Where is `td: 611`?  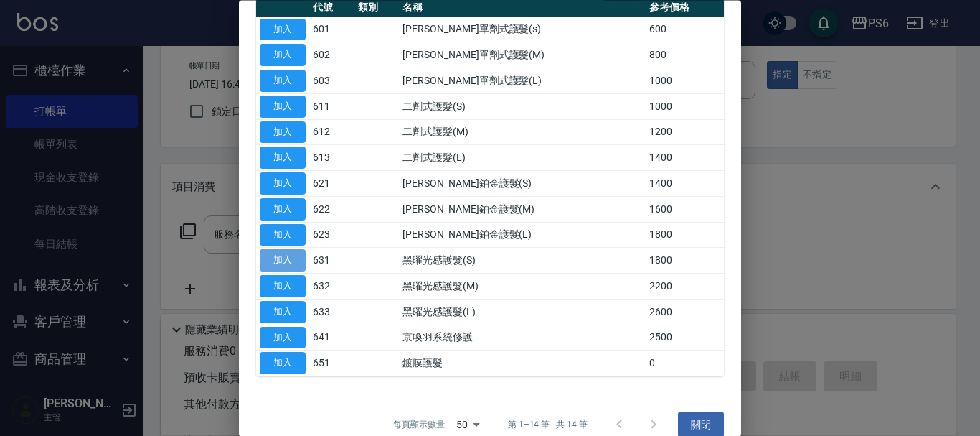 td: 611 is located at coordinates (332, 107).